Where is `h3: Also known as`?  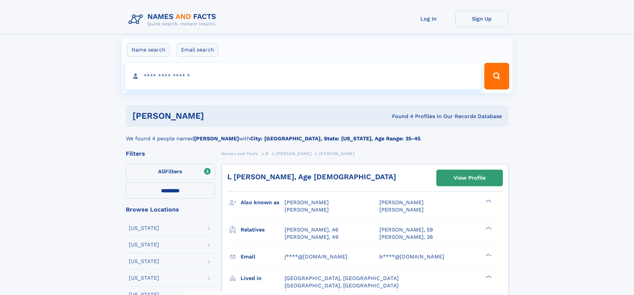
h3: Also known as is located at coordinates (262, 203).